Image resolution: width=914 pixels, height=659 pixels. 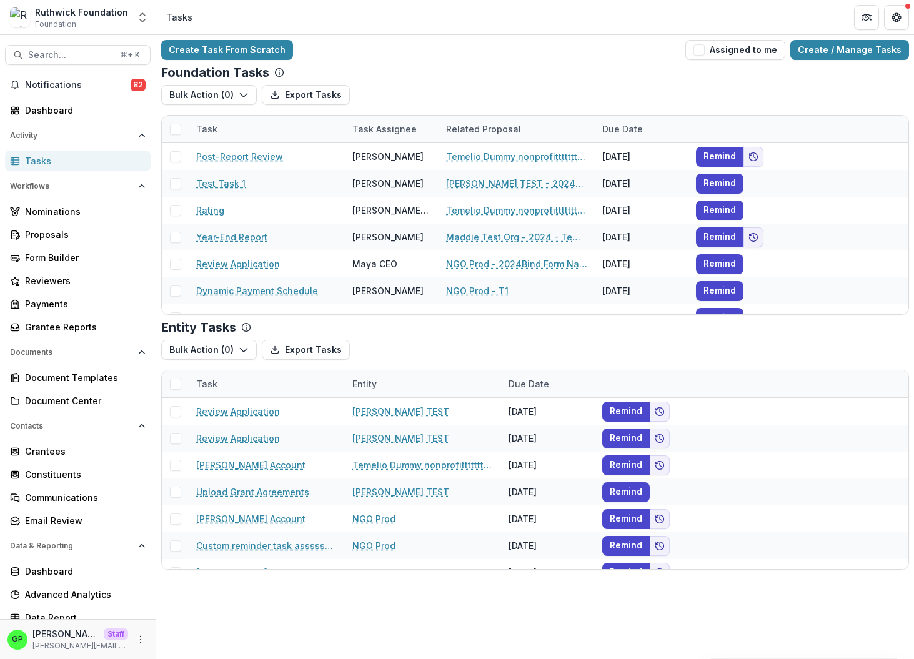 What do you see at coordinates (82, 594) in the screenshot?
I see `div: Advanced Analytics` at bounding box center [82, 594].